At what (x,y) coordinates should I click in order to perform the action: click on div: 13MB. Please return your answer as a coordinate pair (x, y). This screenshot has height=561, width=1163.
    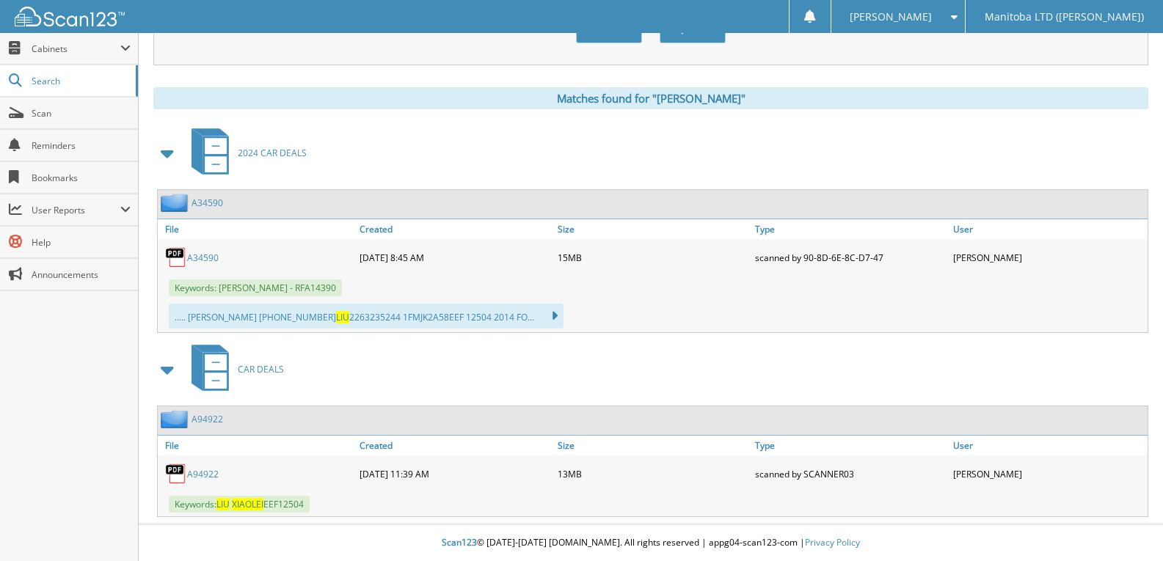
    Looking at the image, I should click on (653, 474).